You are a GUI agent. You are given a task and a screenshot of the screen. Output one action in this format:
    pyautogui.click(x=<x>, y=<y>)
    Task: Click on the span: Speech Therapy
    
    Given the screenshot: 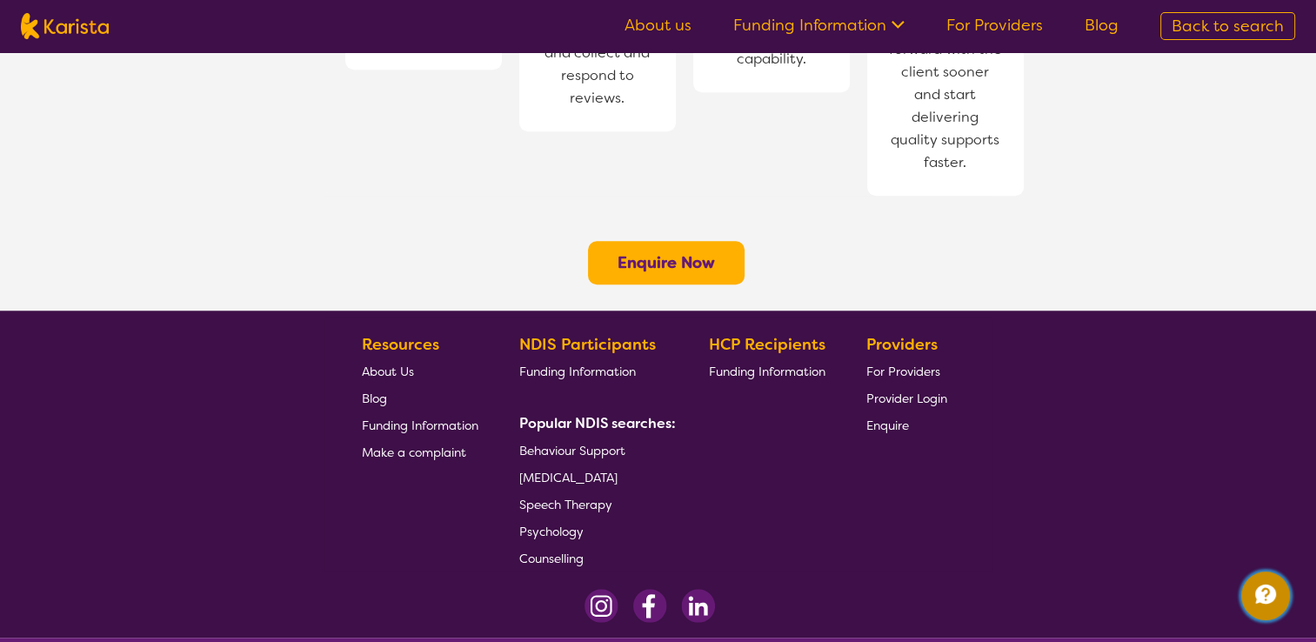 What is the action you would take?
    pyautogui.click(x=565, y=504)
    